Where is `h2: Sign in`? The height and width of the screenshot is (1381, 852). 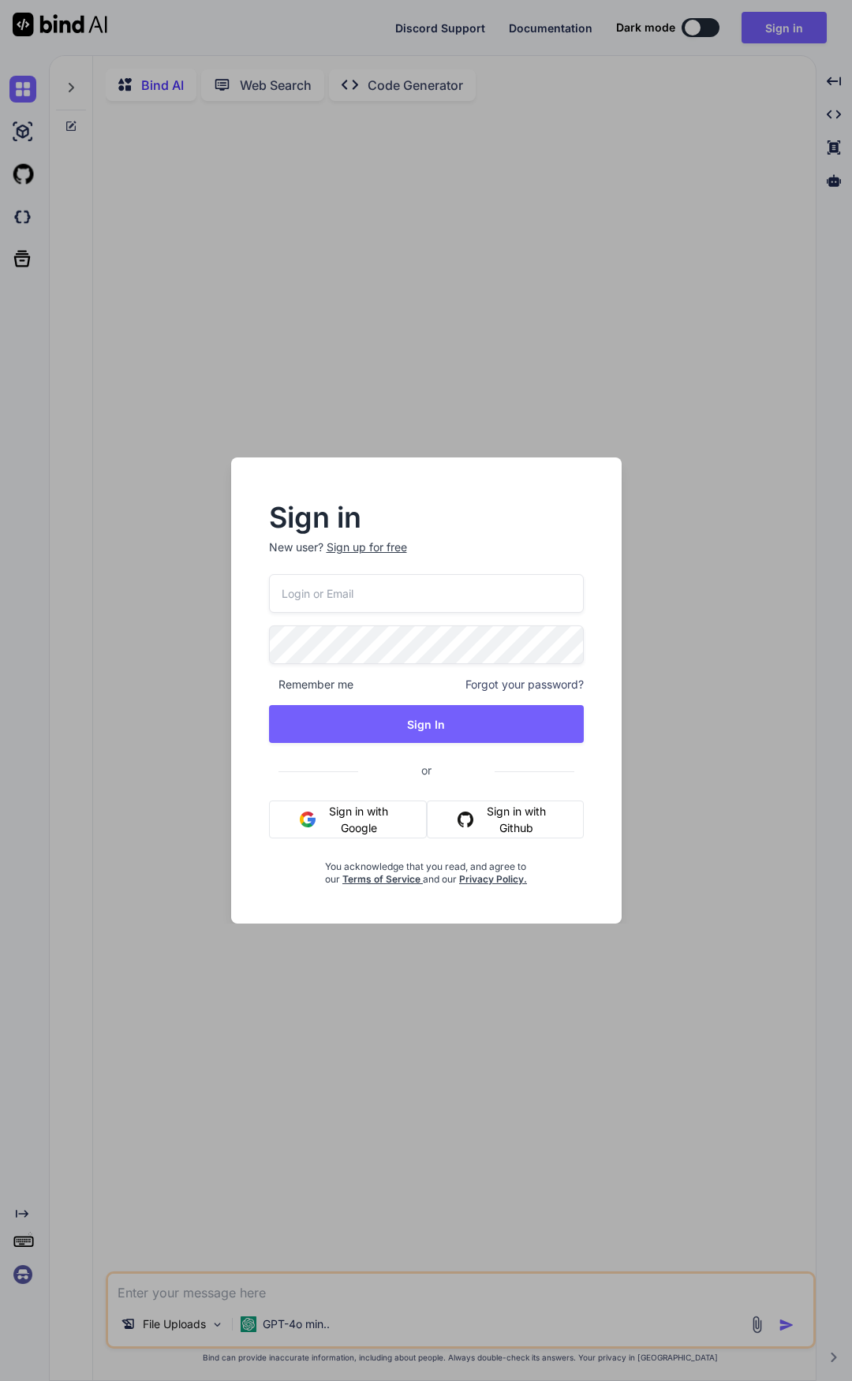
h2: Sign in is located at coordinates (426, 517).